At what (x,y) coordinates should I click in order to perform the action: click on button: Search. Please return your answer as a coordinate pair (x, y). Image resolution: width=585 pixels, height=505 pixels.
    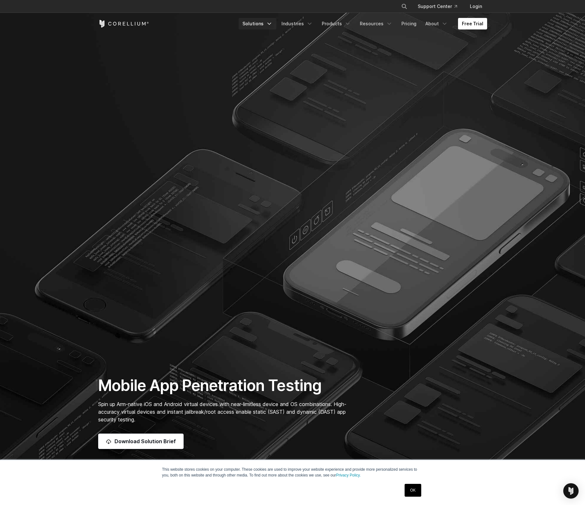
    Looking at the image, I should click on (404, 6).